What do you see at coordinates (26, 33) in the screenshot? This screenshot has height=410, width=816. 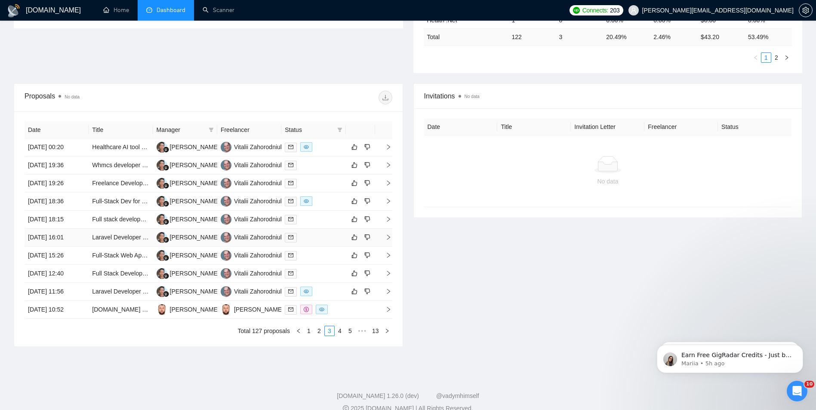 I see `img: Profile image for Mariia` at bounding box center [26, 33].